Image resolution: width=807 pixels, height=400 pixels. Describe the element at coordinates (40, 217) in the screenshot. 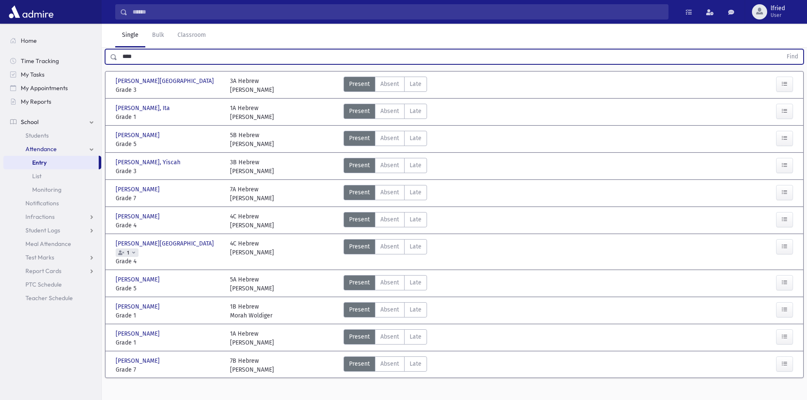

I see `span: Infractions` at that location.